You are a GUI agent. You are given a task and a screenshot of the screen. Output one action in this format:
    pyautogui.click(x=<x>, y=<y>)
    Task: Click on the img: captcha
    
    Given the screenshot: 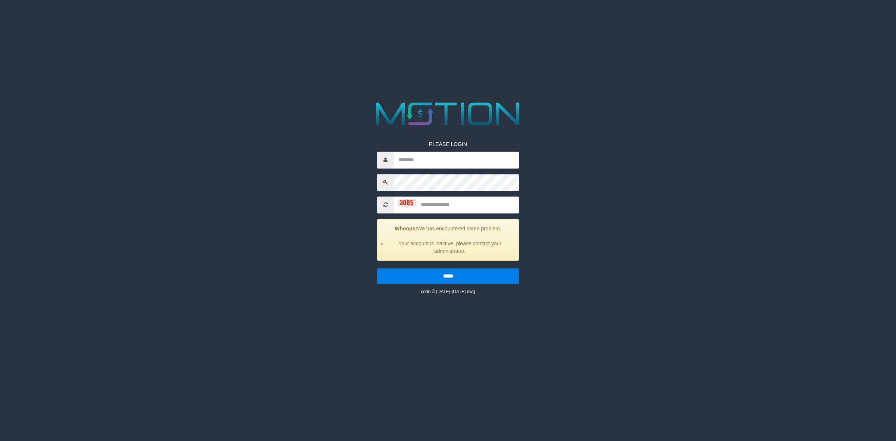 What is the action you would take?
    pyautogui.click(x=407, y=202)
    